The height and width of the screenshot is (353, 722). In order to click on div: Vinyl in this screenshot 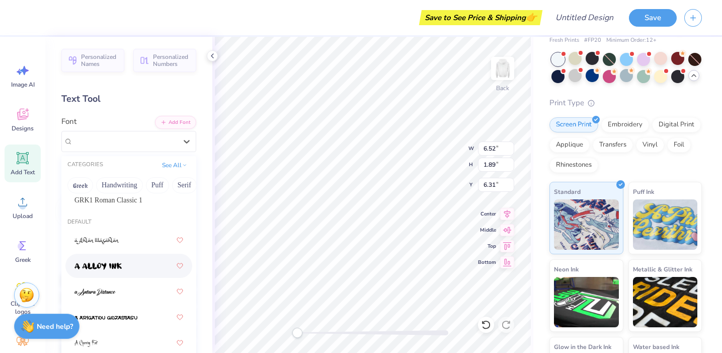, I will do `click(650, 145)`.